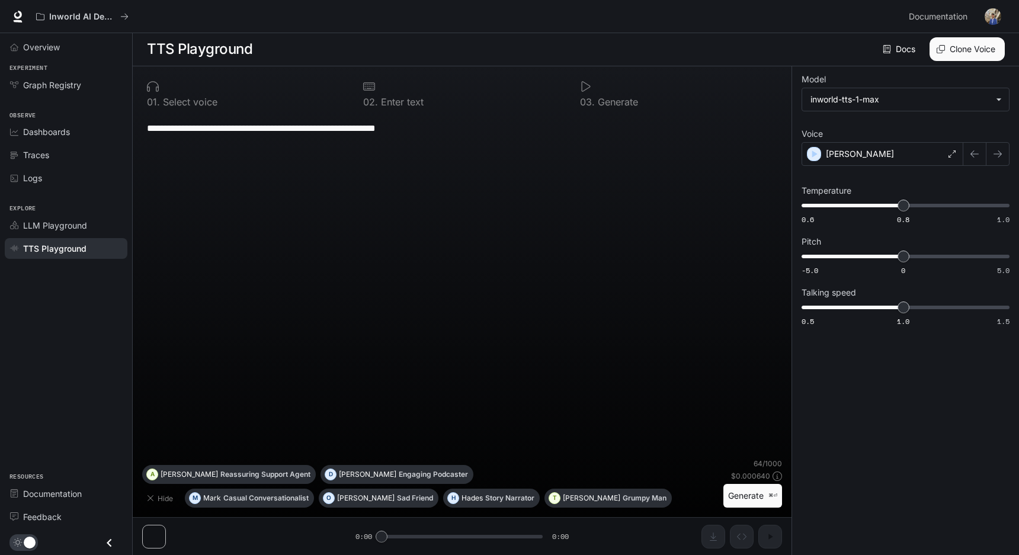 The height and width of the screenshot is (555, 1019). I want to click on div: D, so click(331, 475).